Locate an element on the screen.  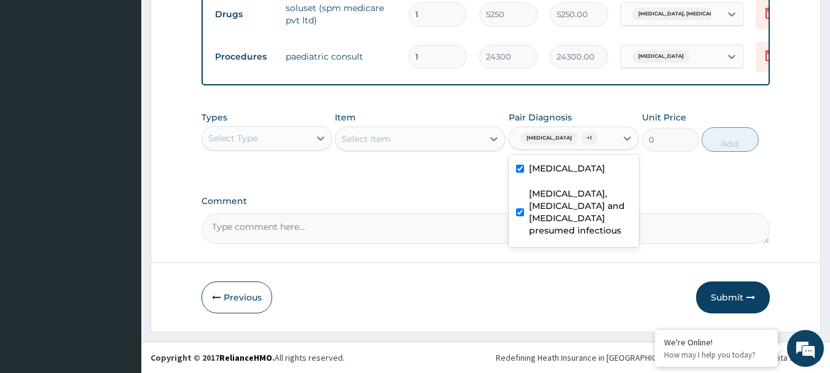
div: We're Online! is located at coordinates (716, 342).